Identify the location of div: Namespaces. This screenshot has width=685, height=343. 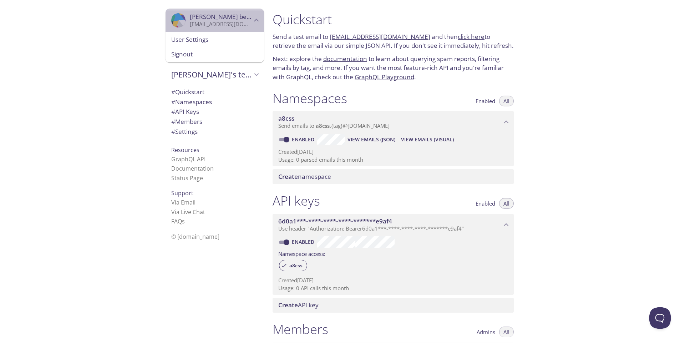
(215, 102).